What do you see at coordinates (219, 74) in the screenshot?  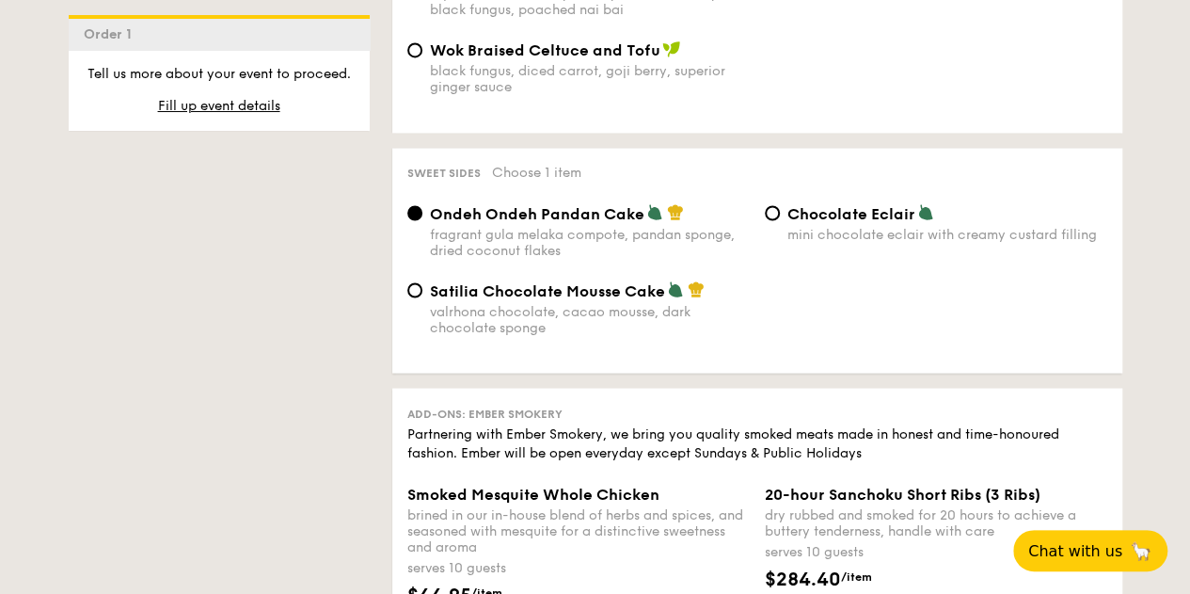 I see `p: Tell us more about your event to proceed.` at bounding box center [219, 74].